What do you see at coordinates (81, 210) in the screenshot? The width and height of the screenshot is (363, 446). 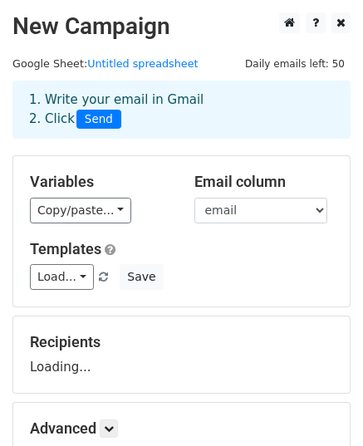 I see `a: Copy/paste...` at bounding box center [81, 210].